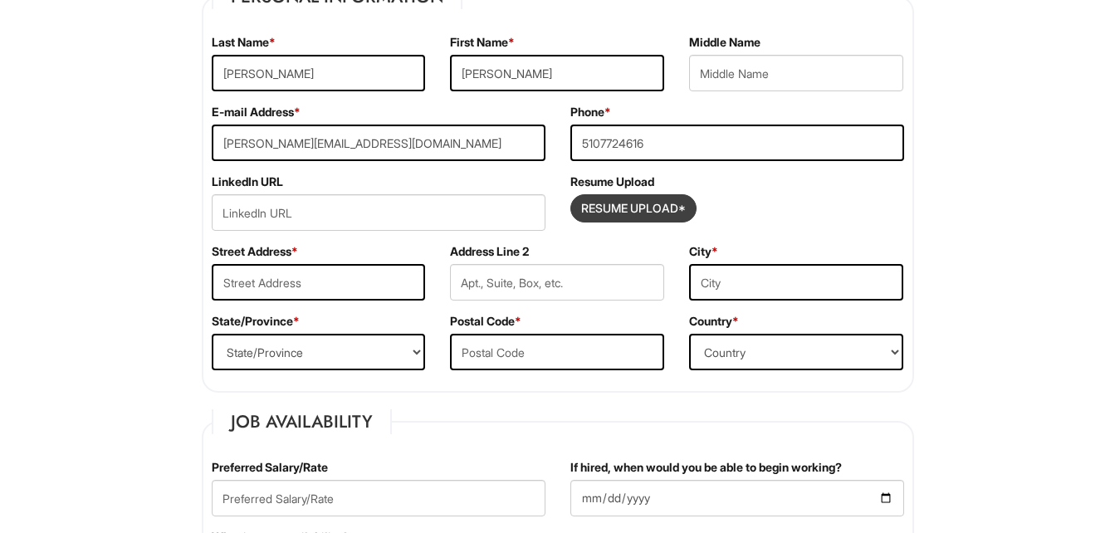 Image resolution: width=1115 pixels, height=533 pixels. What do you see at coordinates (379, 143) in the screenshot?
I see `input: E-mail Address` at bounding box center [379, 143].